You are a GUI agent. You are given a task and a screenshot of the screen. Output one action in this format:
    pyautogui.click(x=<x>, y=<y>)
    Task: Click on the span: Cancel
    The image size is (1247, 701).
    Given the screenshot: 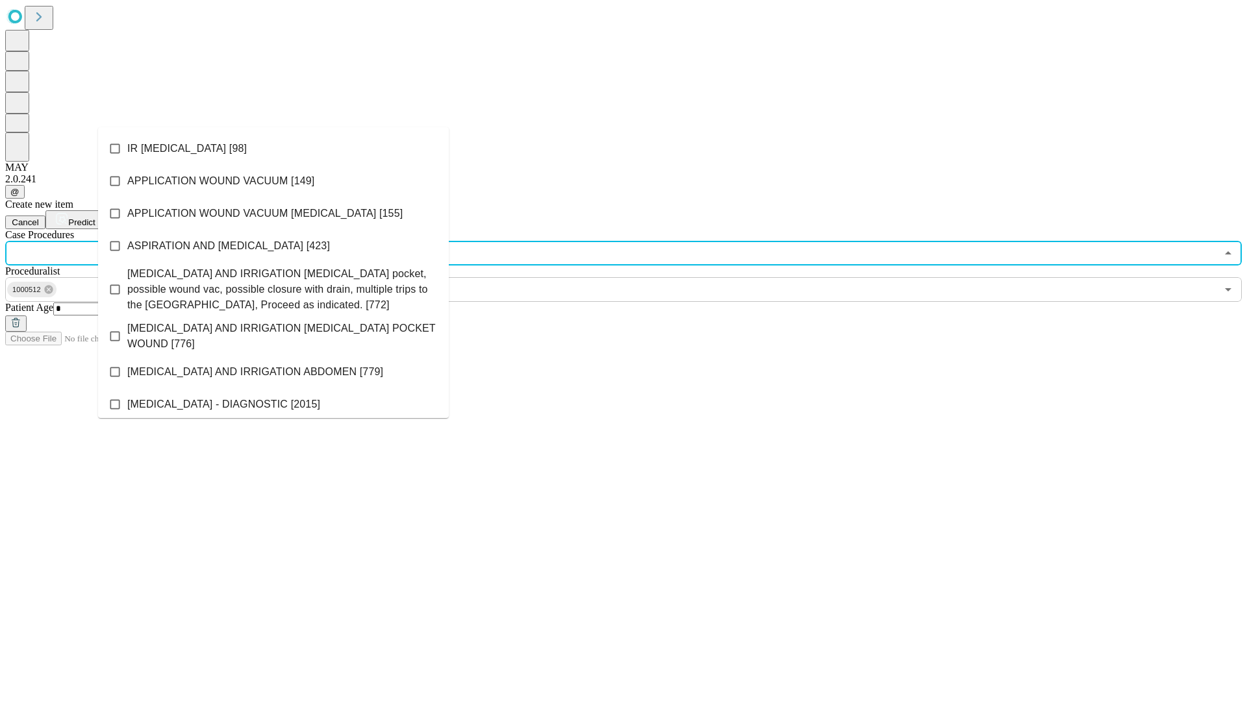 What is the action you would take?
    pyautogui.click(x=25, y=222)
    